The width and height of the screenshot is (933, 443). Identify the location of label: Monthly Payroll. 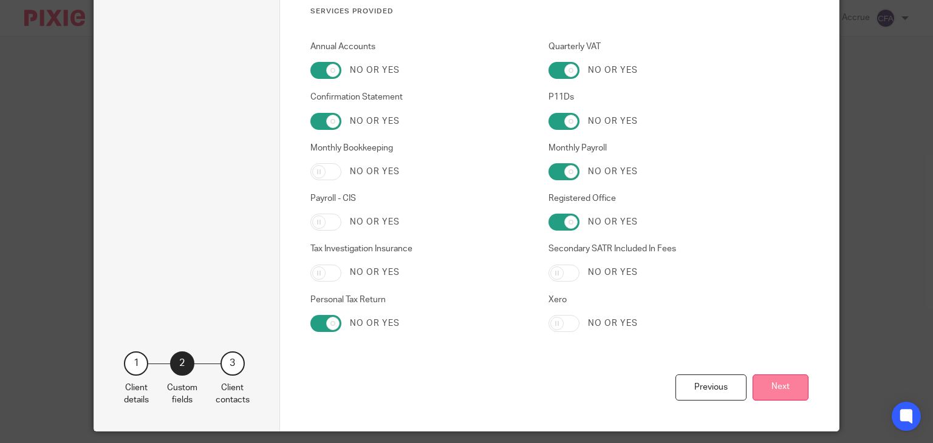
(658, 148).